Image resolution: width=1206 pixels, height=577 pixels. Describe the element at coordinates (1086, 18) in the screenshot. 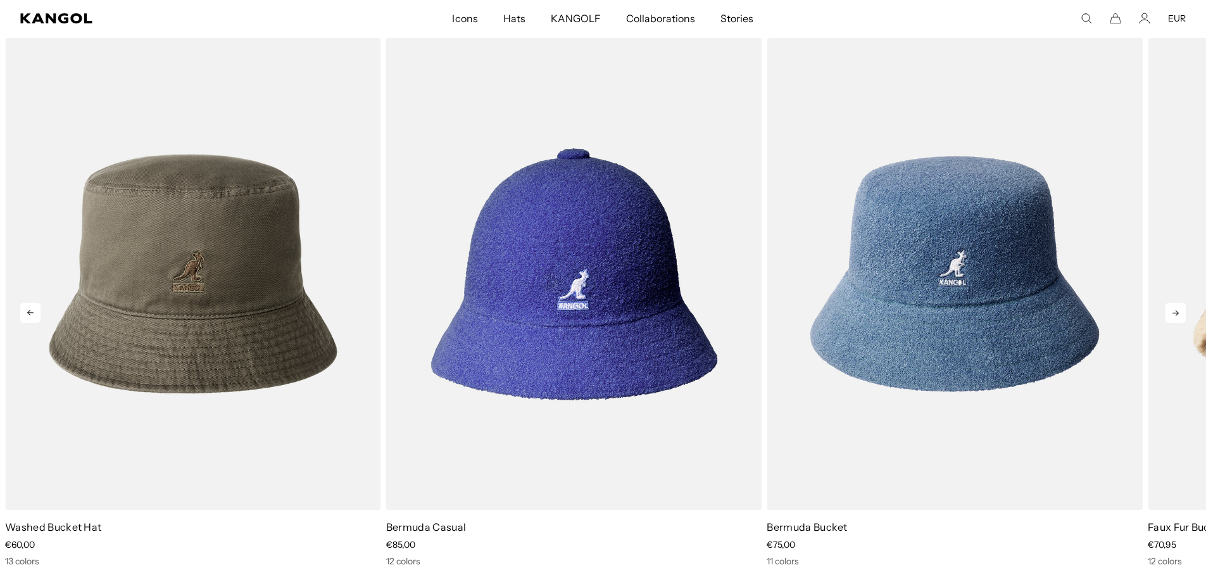

I see `summary: Search here` at that location.